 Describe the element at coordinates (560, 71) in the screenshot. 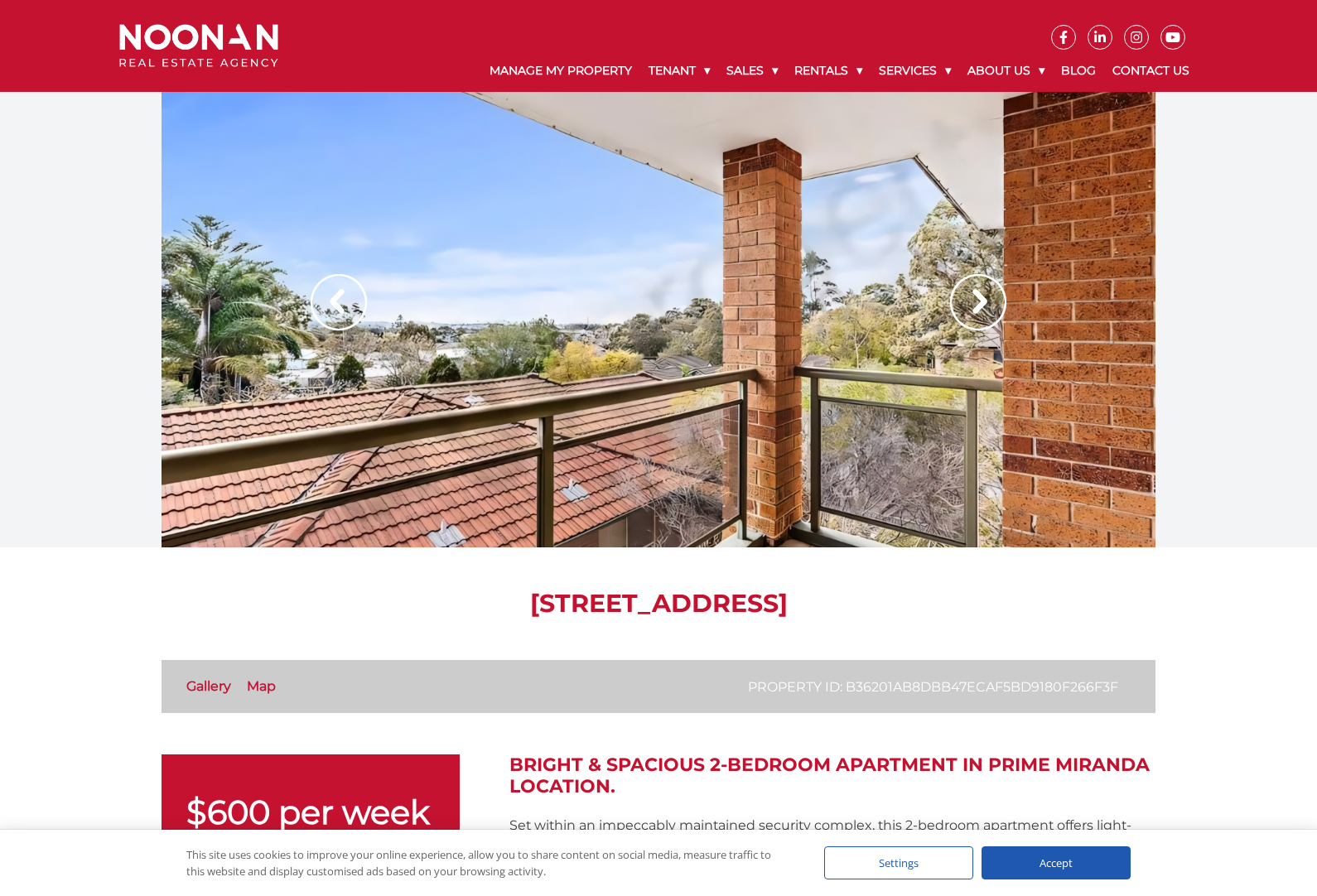

I see `a: Manage My Property` at that location.